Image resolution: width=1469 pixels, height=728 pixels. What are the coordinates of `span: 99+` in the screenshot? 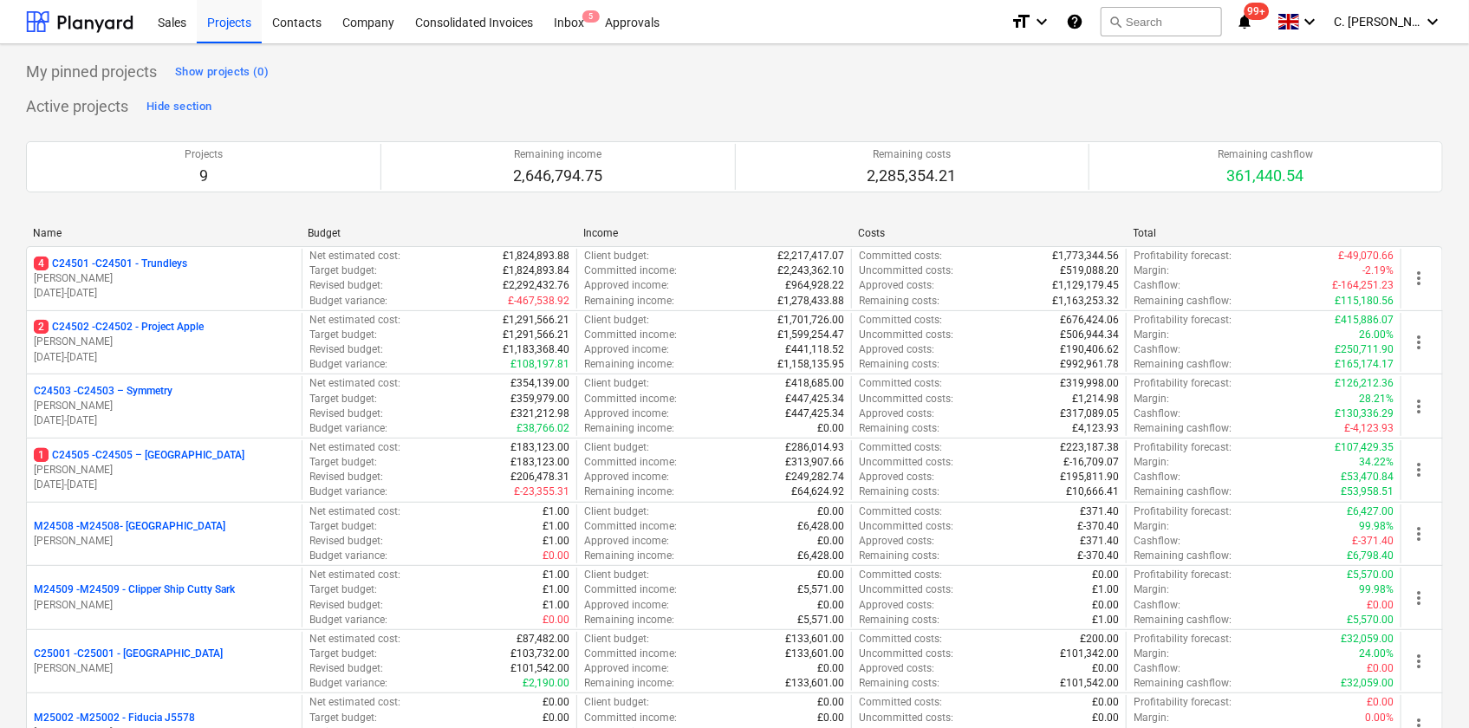 It's located at (1257, 11).